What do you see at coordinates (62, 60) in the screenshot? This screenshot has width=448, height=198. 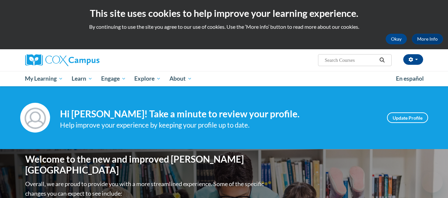 I see `img: Cox Campus` at bounding box center [62, 60].